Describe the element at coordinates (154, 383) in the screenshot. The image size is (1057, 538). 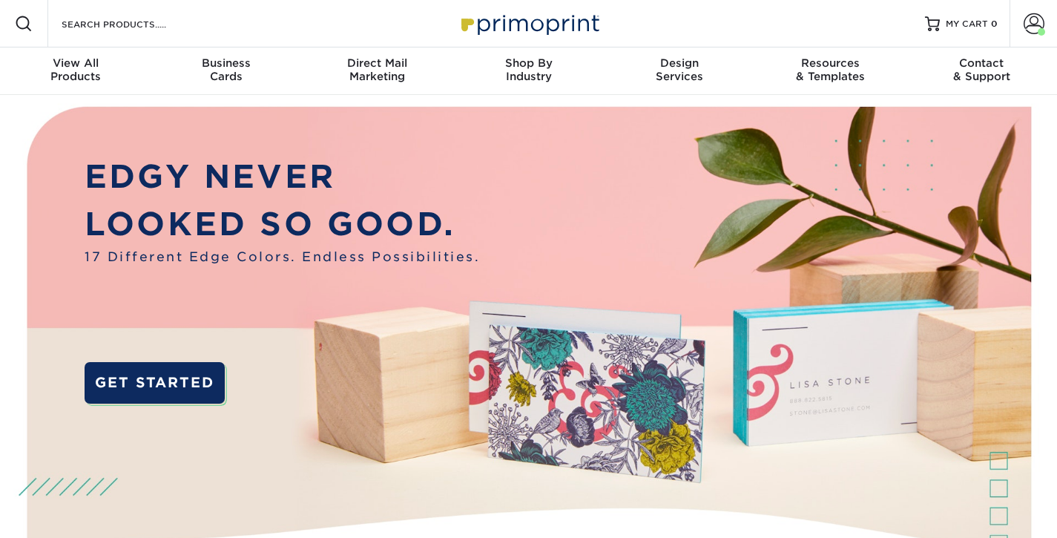
I see `a: GET STARTED` at that location.